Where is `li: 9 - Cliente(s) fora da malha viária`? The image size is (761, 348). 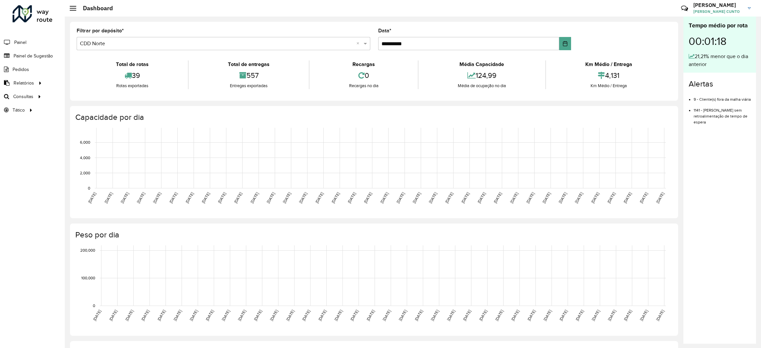 li: 9 - Cliente(s) fora da malha viária is located at coordinates (722, 97).